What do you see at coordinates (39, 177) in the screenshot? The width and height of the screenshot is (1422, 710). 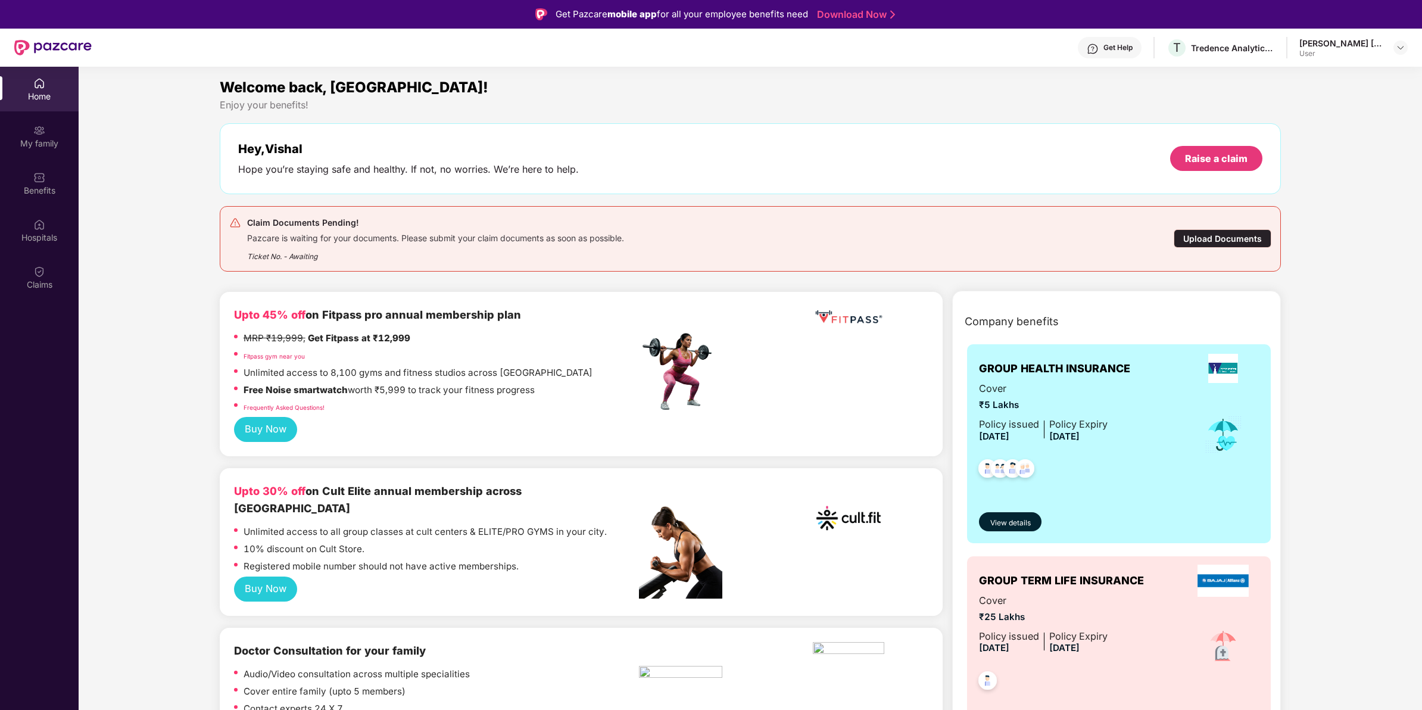 I see `img: svg+xml;base64,PHN2ZyBpZD0iQmVuZWZpdHMiIHhtbG5zPSJodHRwOi8vd3d3LnczLm9yZy8yMDAwL3N2ZyIgd2lkdGg9Ij...` at bounding box center [39, 177].